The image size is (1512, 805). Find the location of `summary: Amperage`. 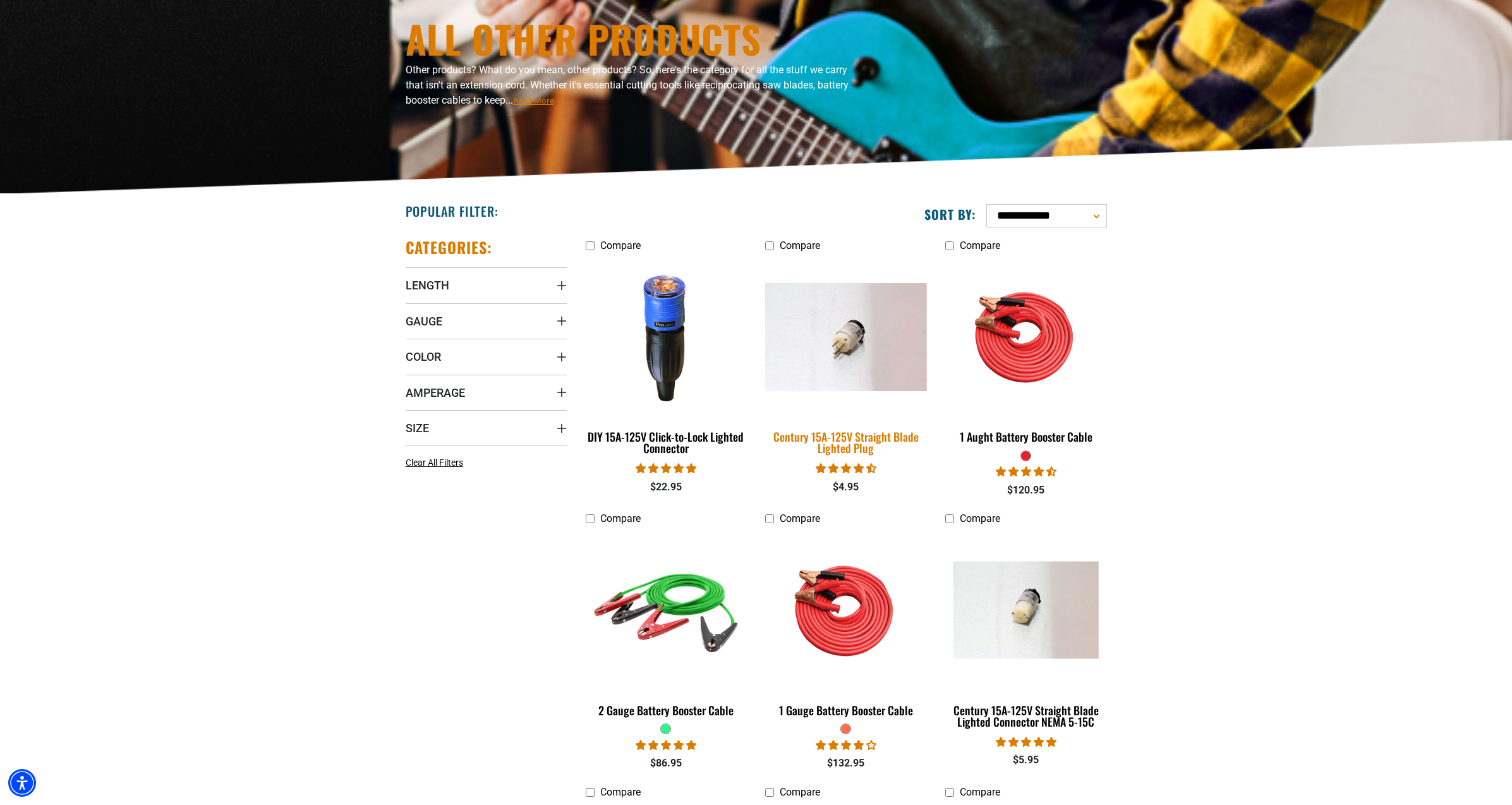

summary: Amperage is located at coordinates (486, 392).